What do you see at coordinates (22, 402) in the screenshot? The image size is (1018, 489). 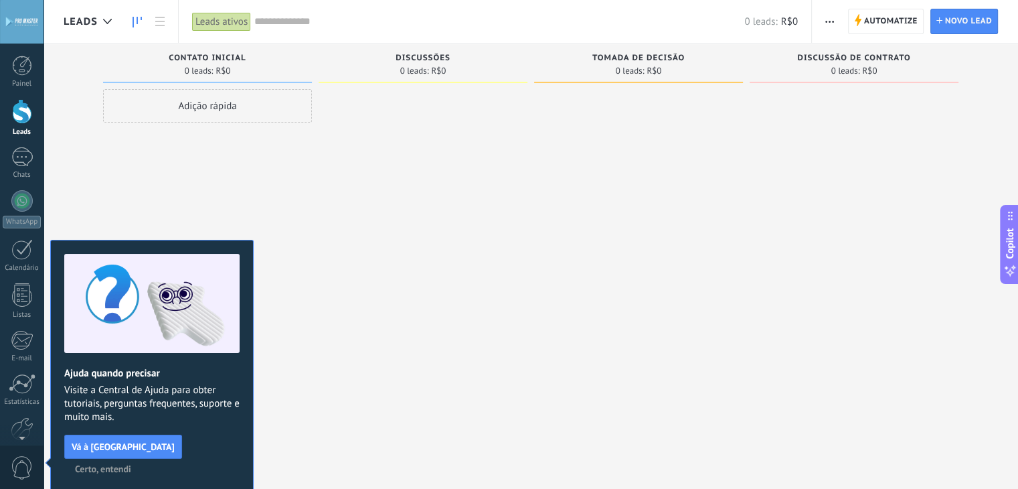 I see `div: Estatísticas` at bounding box center [22, 402].